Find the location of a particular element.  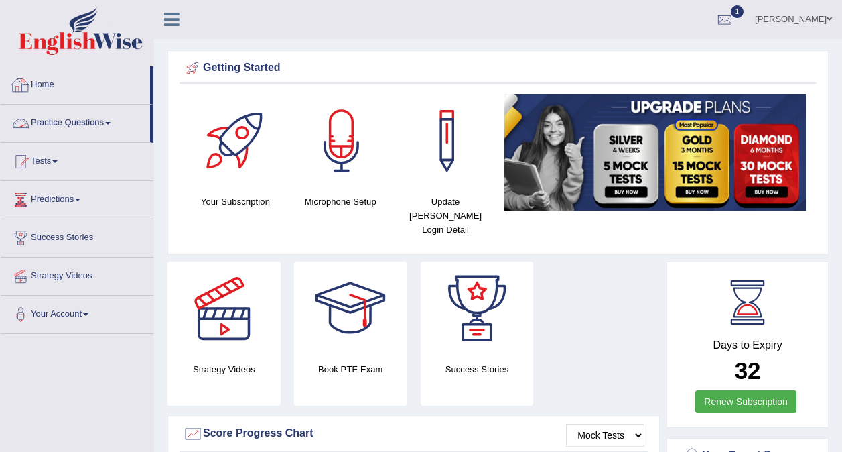

a: Success Stories is located at coordinates (77, 236).